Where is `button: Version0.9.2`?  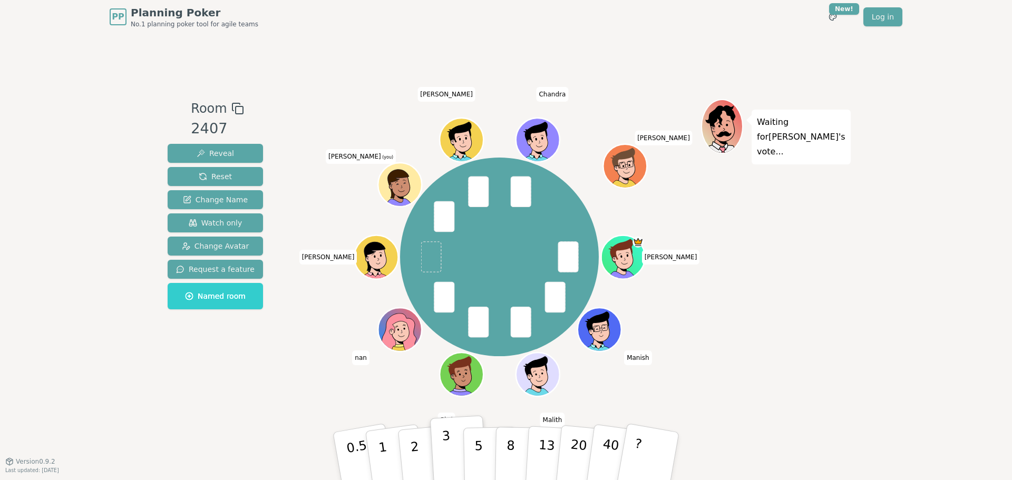
button: Version0.9.2 is located at coordinates (30, 462).